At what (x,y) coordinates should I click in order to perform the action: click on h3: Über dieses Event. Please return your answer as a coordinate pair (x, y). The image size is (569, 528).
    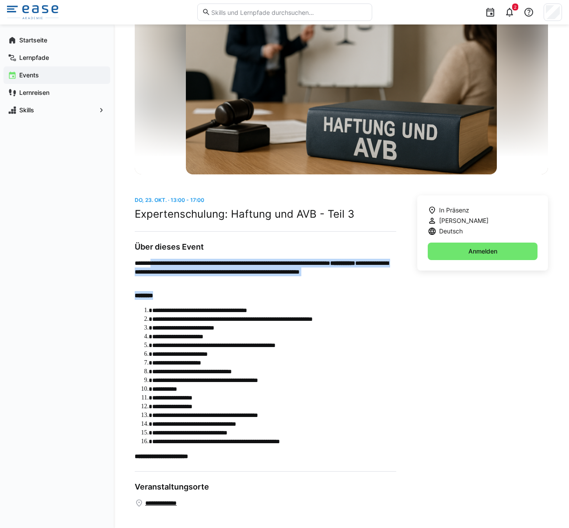
    Looking at the image, I should click on (266, 247).